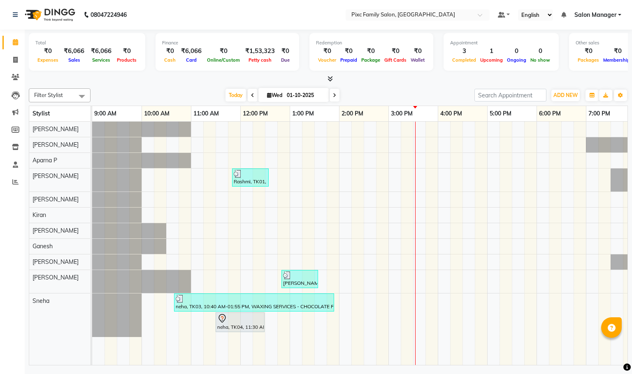  What do you see at coordinates (227, 43) in the screenshot?
I see `div: Finance` at bounding box center [227, 43].